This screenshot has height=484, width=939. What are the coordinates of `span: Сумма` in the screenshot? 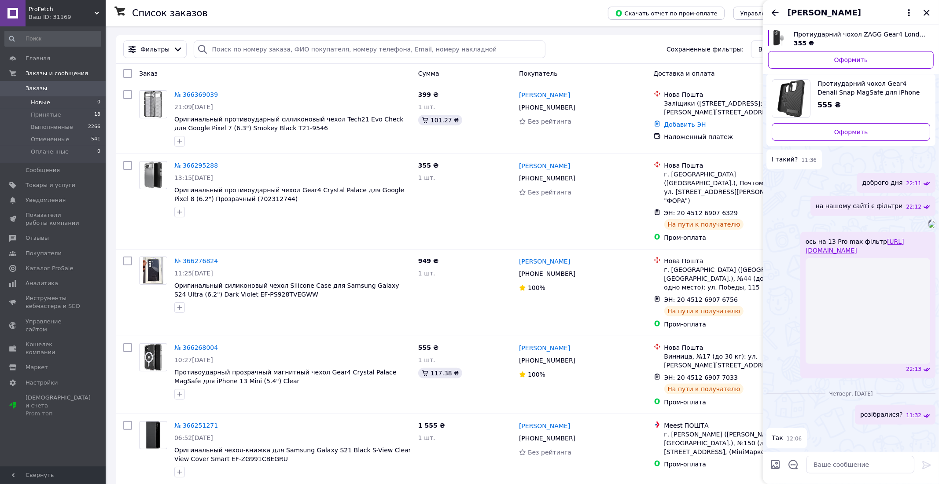 It's located at (429, 74).